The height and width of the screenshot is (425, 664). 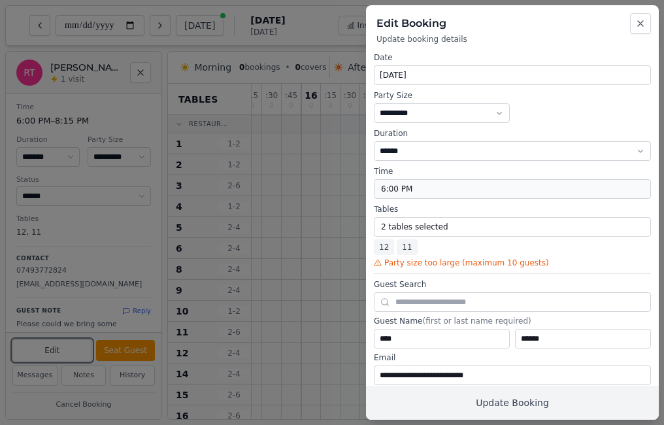 I want to click on label: Email, so click(x=512, y=357).